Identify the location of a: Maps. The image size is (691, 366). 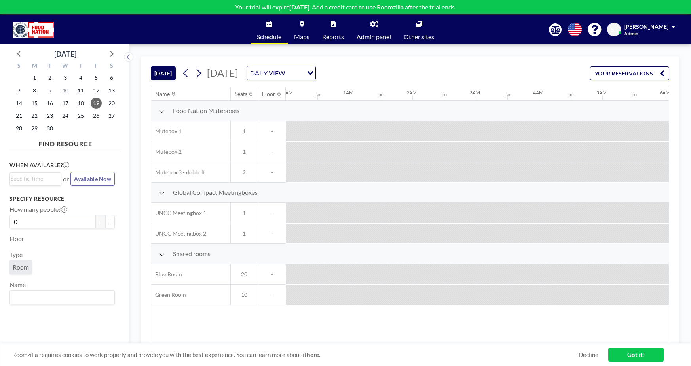
(302, 29).